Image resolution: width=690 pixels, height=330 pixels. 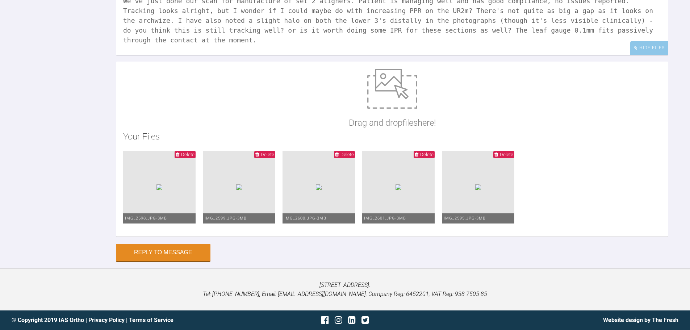 I want to click on img: a0fae12c-27fe-47bf-bb0d-bf126ebad50d, so click(x=319, y=187).